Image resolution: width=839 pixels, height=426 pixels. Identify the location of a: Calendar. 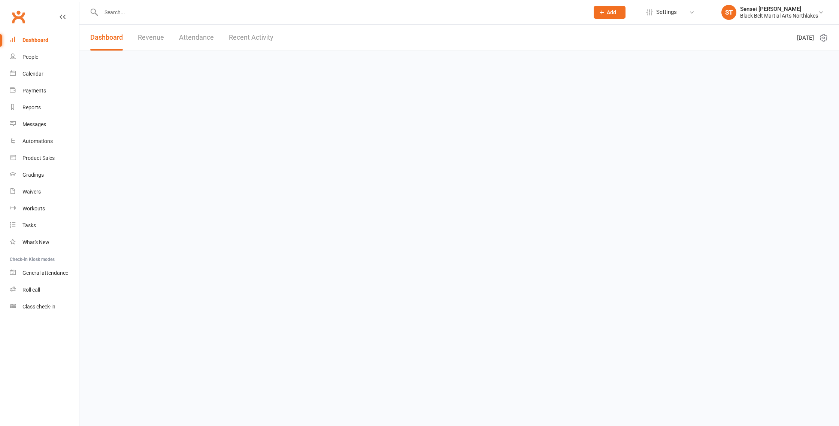
(44, 74).